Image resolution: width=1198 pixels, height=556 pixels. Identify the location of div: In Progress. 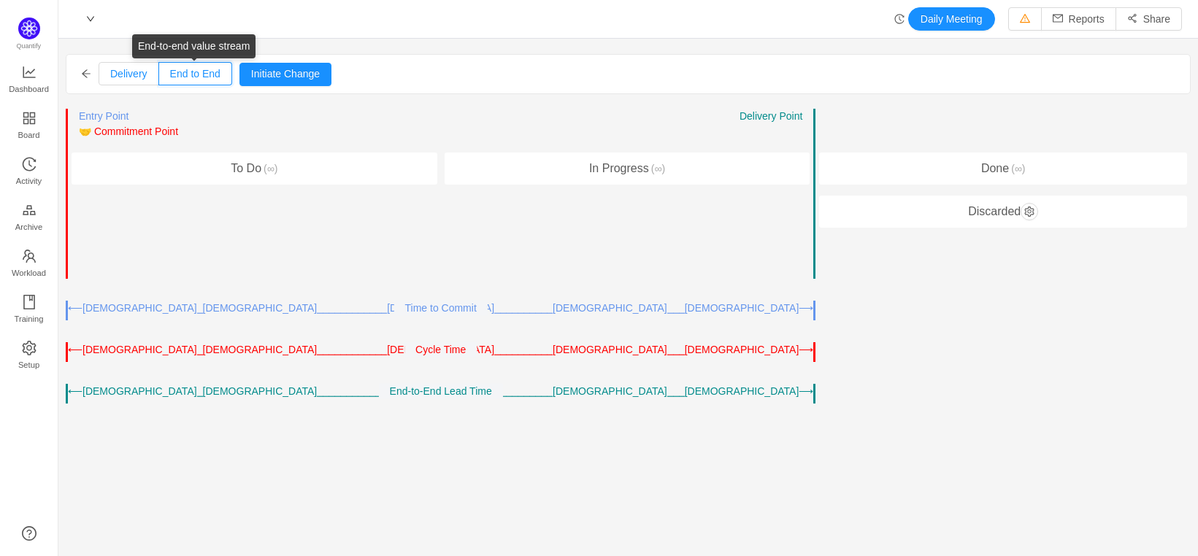
(627, 169).